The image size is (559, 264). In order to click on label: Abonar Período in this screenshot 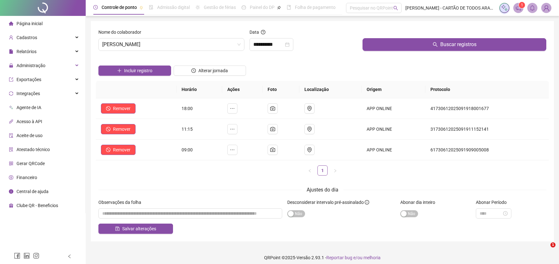, I will do `click(493, 202)`.